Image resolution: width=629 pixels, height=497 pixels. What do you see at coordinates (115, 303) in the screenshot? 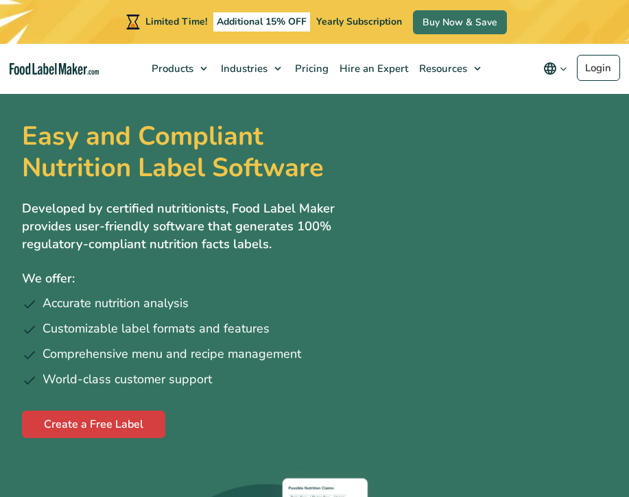
I see `span: Accurate nutrition analysis` at bounding box center [115, 303].